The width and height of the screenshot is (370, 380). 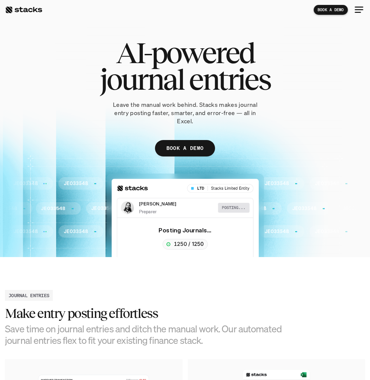 I want to click on span: entries, so click(x=229, y=79).